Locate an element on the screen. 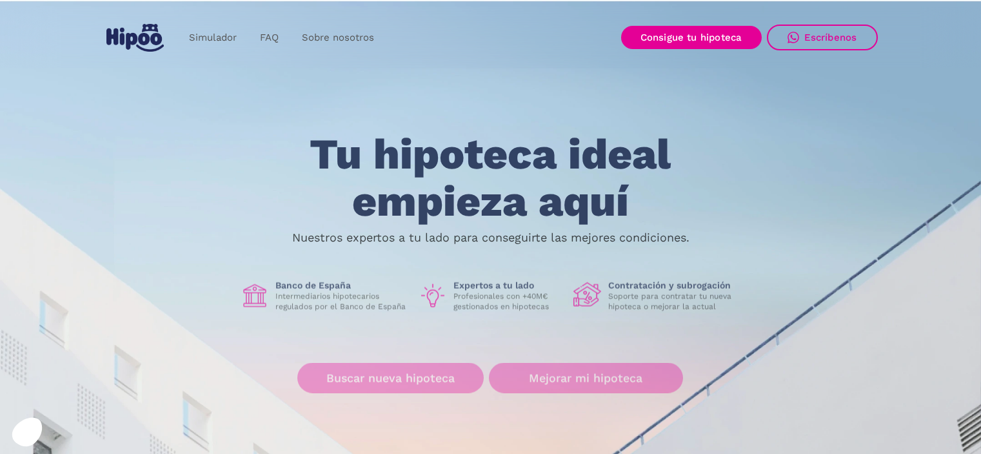 This screenshot has height=454, width=981. a: Simulador is located at coordinates (213, 37).